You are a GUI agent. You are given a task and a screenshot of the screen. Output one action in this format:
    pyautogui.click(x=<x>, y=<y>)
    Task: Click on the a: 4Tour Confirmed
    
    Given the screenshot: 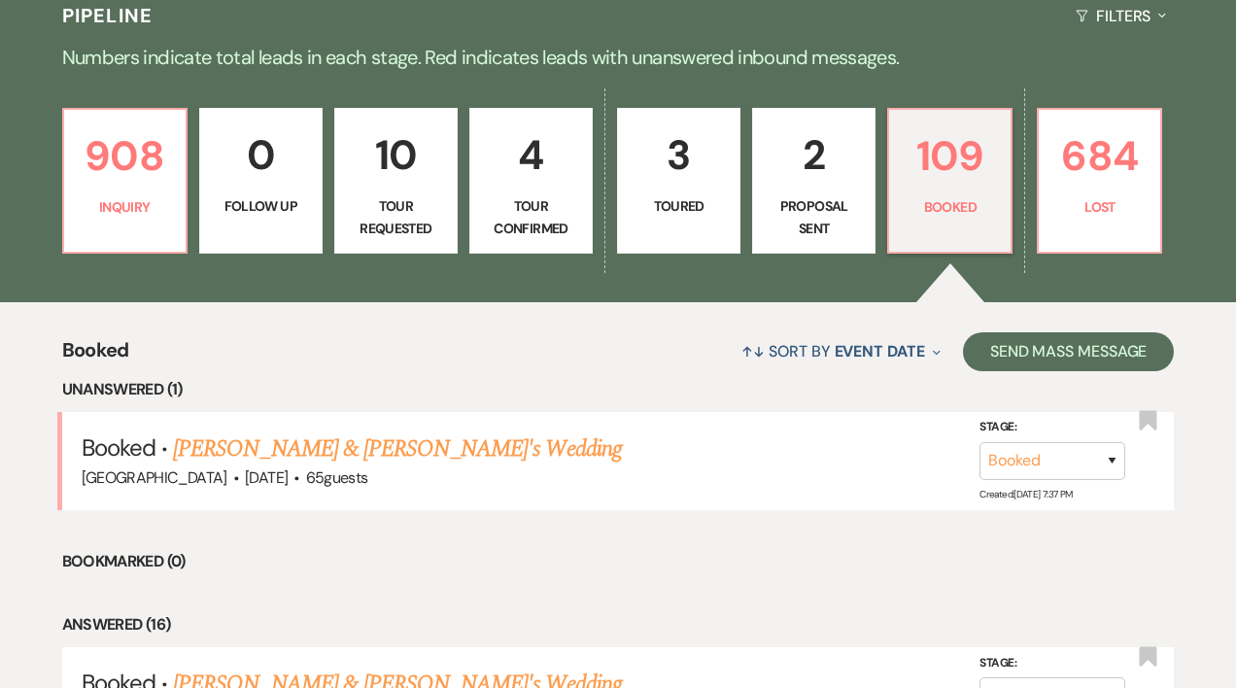 What is the action you would take?
    pyautogui.click(x=531, y=181)
    